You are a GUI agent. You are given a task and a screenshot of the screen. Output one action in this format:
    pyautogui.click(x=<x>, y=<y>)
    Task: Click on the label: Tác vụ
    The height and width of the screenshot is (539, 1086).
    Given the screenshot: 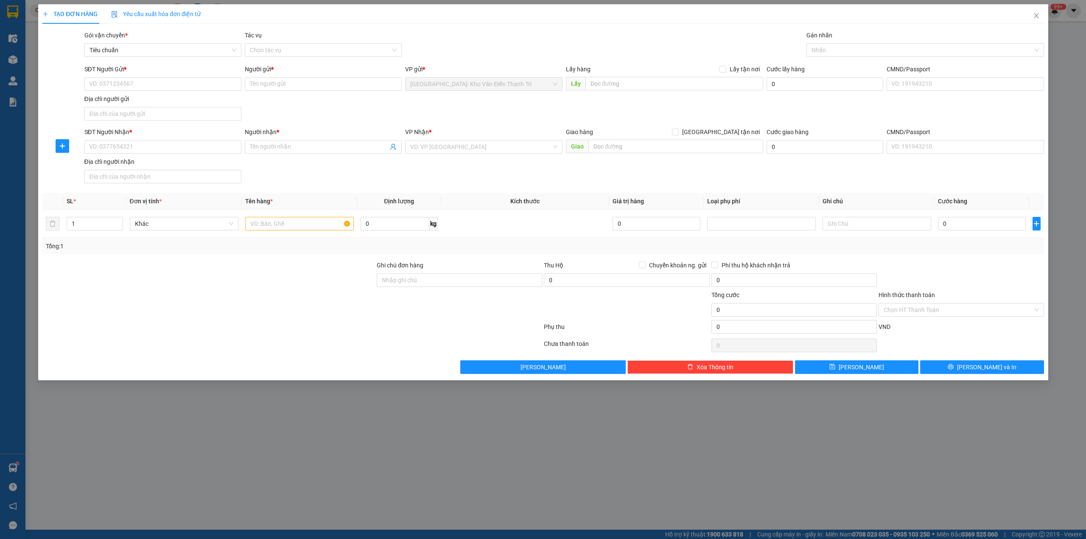 What is the action you would take?
    pyautogui.click(x=253, y=35)
    